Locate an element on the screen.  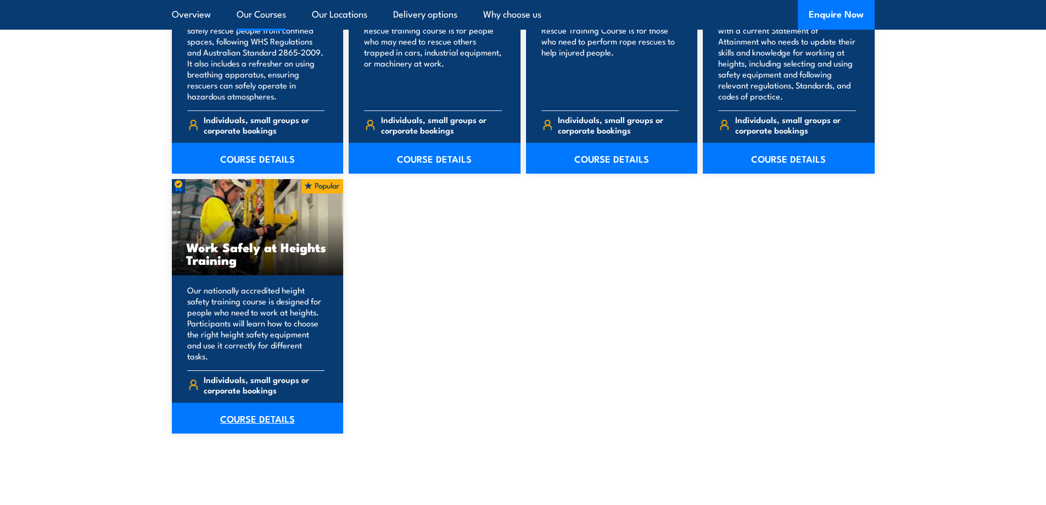
p: Our nationally accredited Road Crash Rescue training course is for people who may need to rescue ... is located at coordinates (433, 58).